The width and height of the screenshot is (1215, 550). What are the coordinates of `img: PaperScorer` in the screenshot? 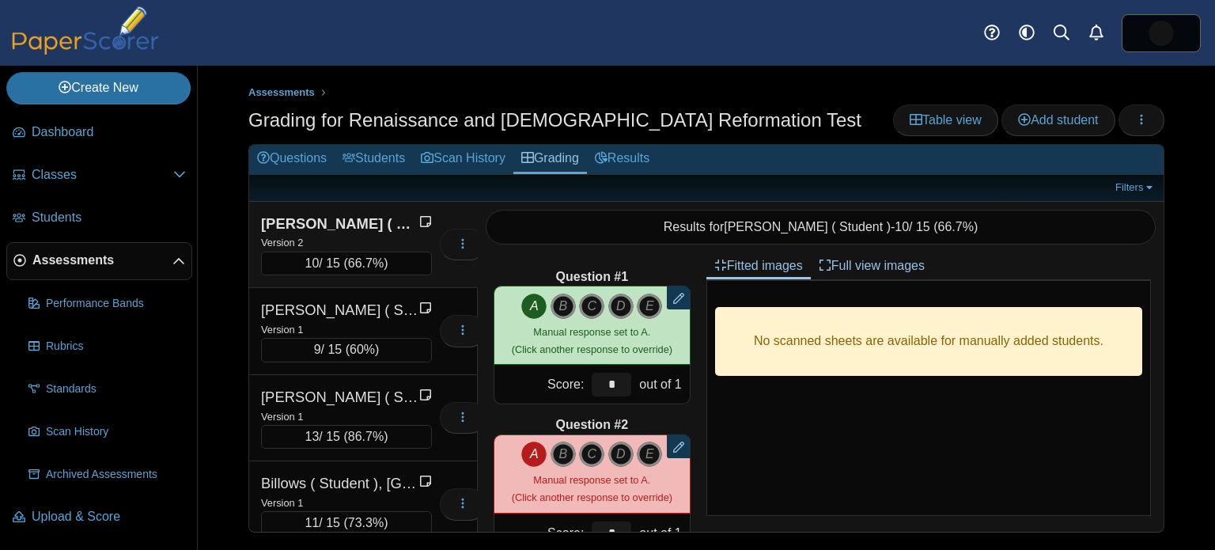 It's located at (85, 30).